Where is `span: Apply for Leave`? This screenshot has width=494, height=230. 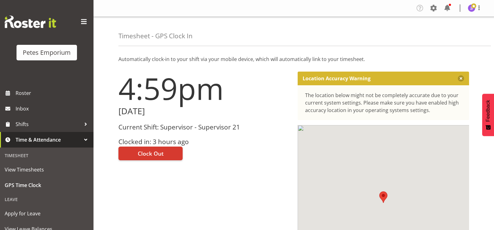 span: Apply for Leave is located at coordinates (47, 214).